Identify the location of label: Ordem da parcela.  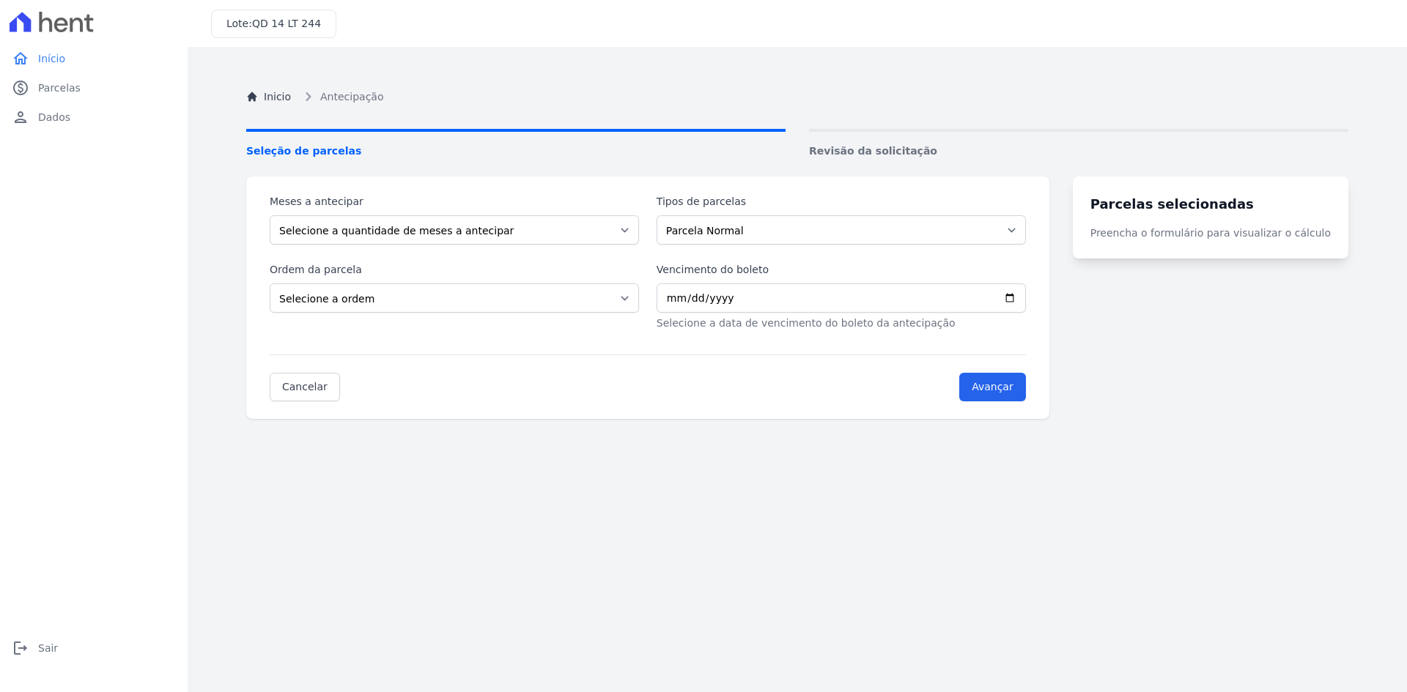
(454, 270).